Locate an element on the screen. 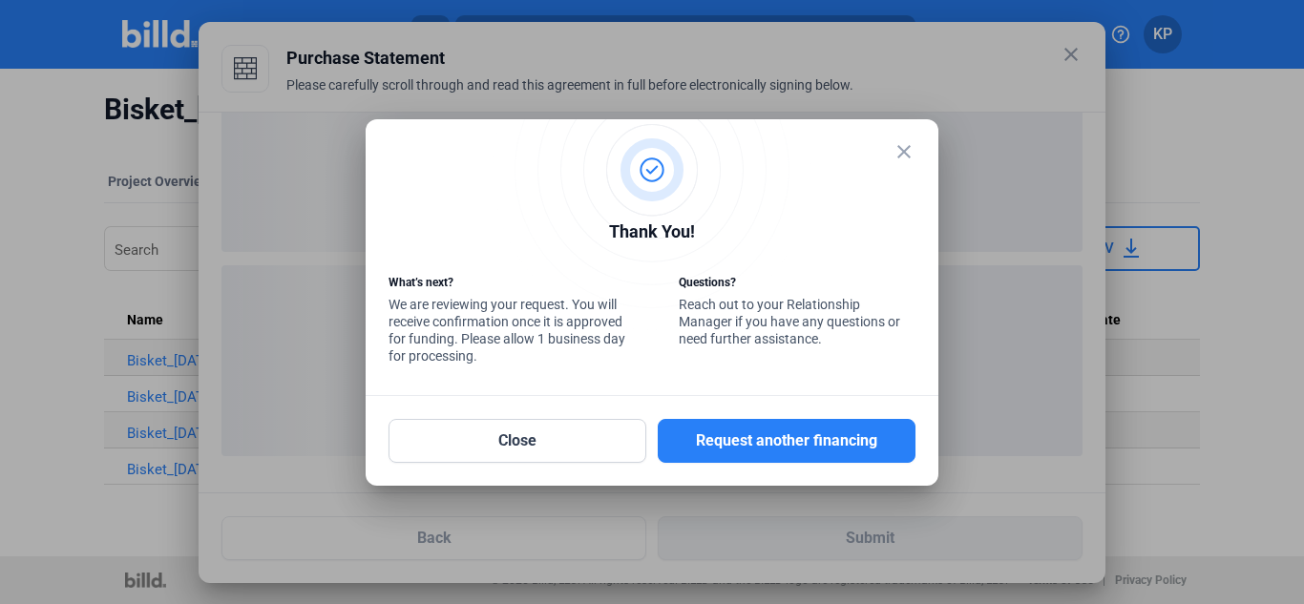 The height and width of the screenshot is (604, 1304). div: What’s next? is located at coordinates (507, 285).